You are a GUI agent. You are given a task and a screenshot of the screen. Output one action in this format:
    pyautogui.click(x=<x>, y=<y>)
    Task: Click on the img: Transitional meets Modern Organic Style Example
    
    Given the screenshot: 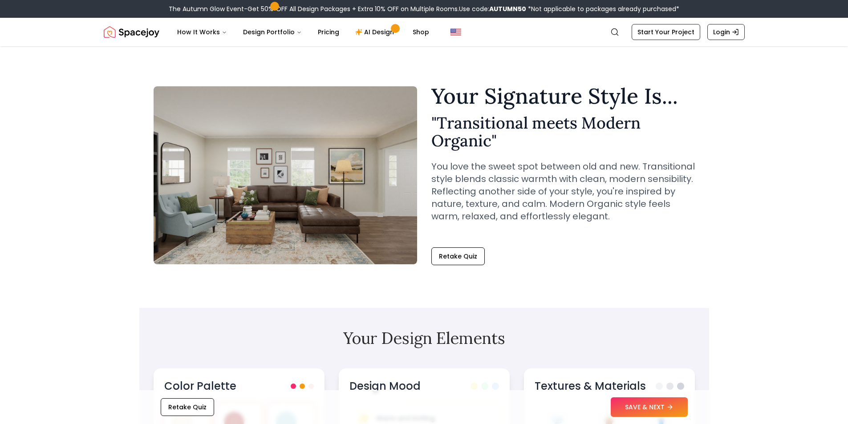 What is the action you would take?
    pyautogui.click(x=285, y=175)
    